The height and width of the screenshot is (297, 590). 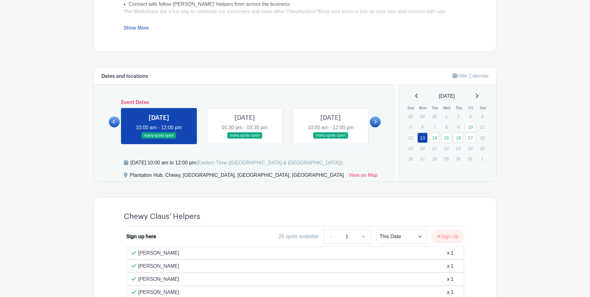 I want to click on a: 15, so click(x=446, y=137).